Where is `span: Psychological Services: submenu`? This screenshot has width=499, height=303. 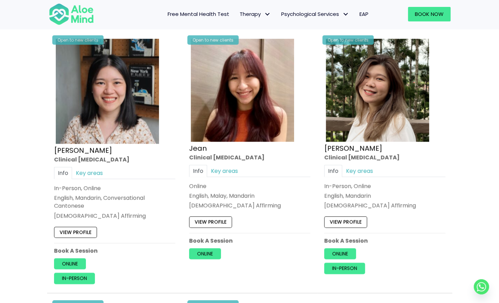 span: Psychological Services: submenu is located at coordinates (345, 14).